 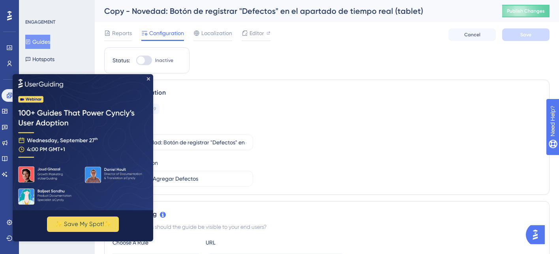 I want to click on button: Themes, so click(x=39, y=77).